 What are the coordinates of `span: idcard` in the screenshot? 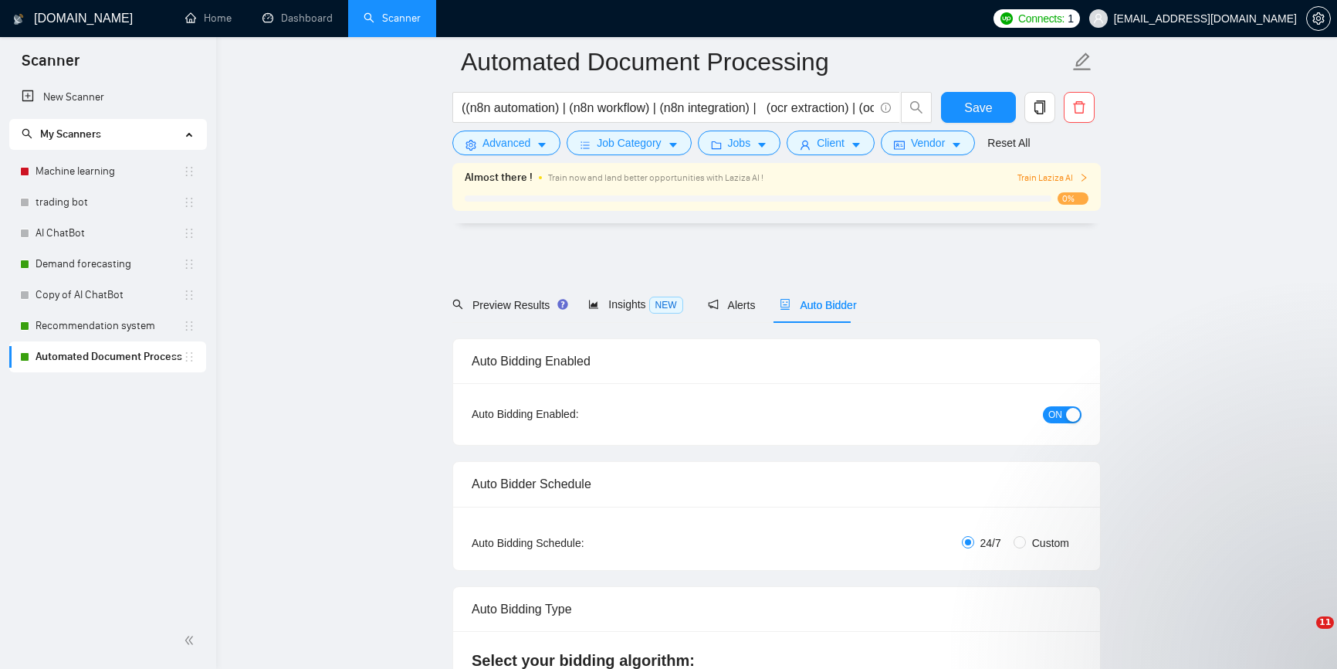 It's located at (899, 144).